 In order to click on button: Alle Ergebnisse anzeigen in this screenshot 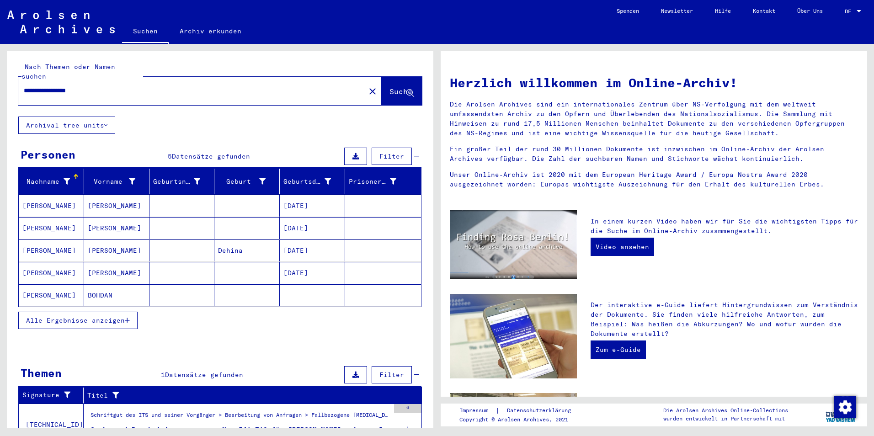, I will do `click(78, 320)`.